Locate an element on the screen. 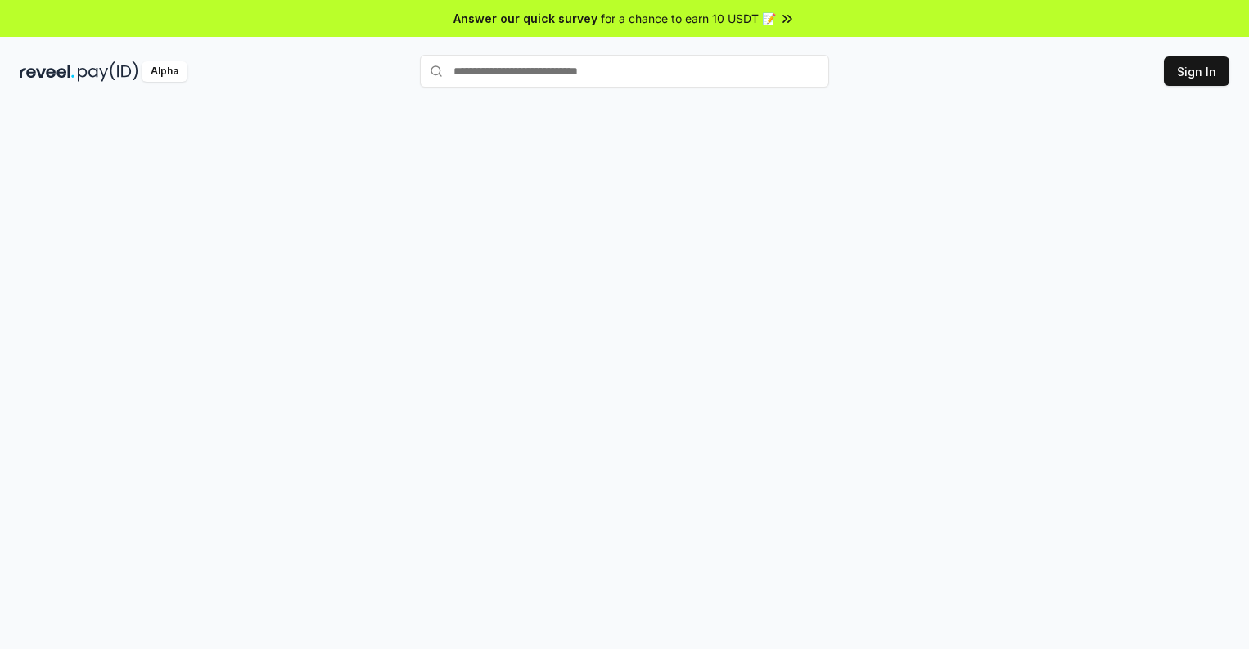 The height and width of the screenshot is (649, 1249). span: Answer our quick survey is located at coordinates (525, 18).